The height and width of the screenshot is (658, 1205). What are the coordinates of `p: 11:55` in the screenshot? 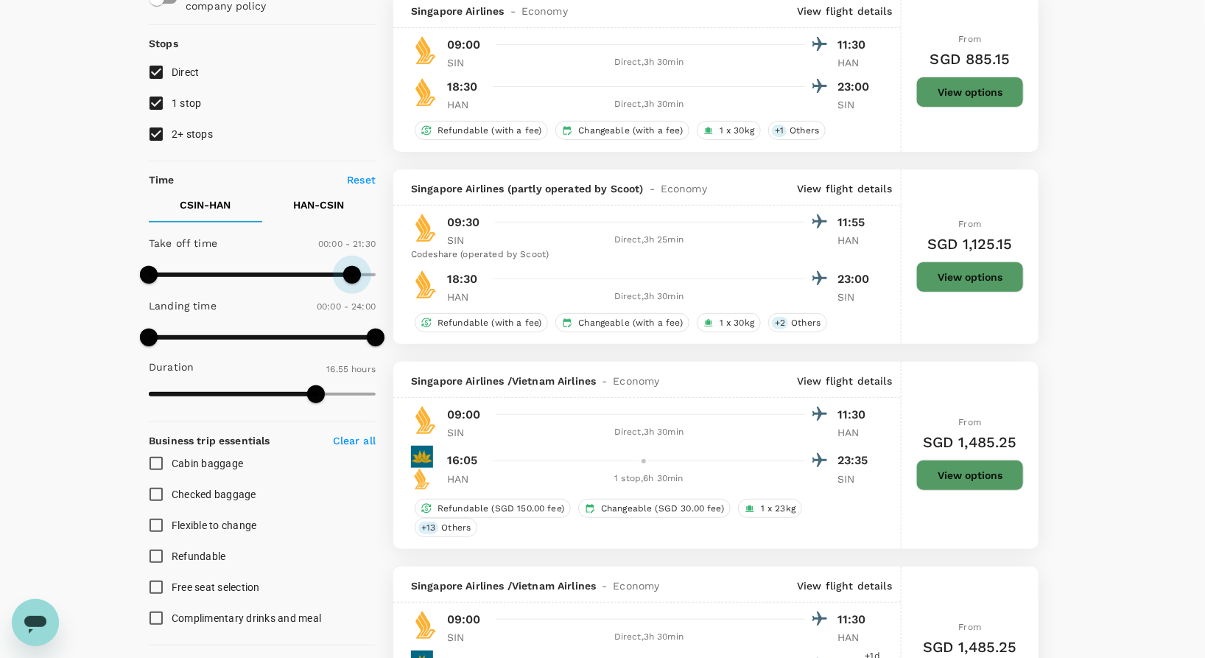 It's located at (856, 222).